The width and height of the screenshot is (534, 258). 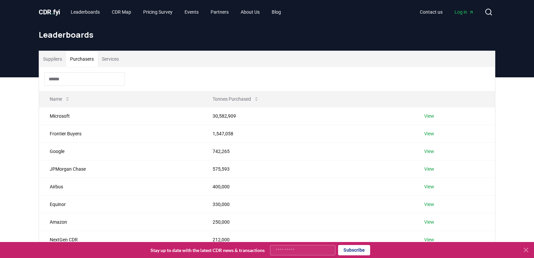 I want to click on a: Pricing Survey, so click(x=158, y=12).